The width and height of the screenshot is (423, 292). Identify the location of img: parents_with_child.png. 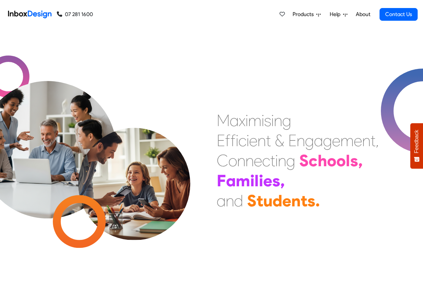
(134, 170).